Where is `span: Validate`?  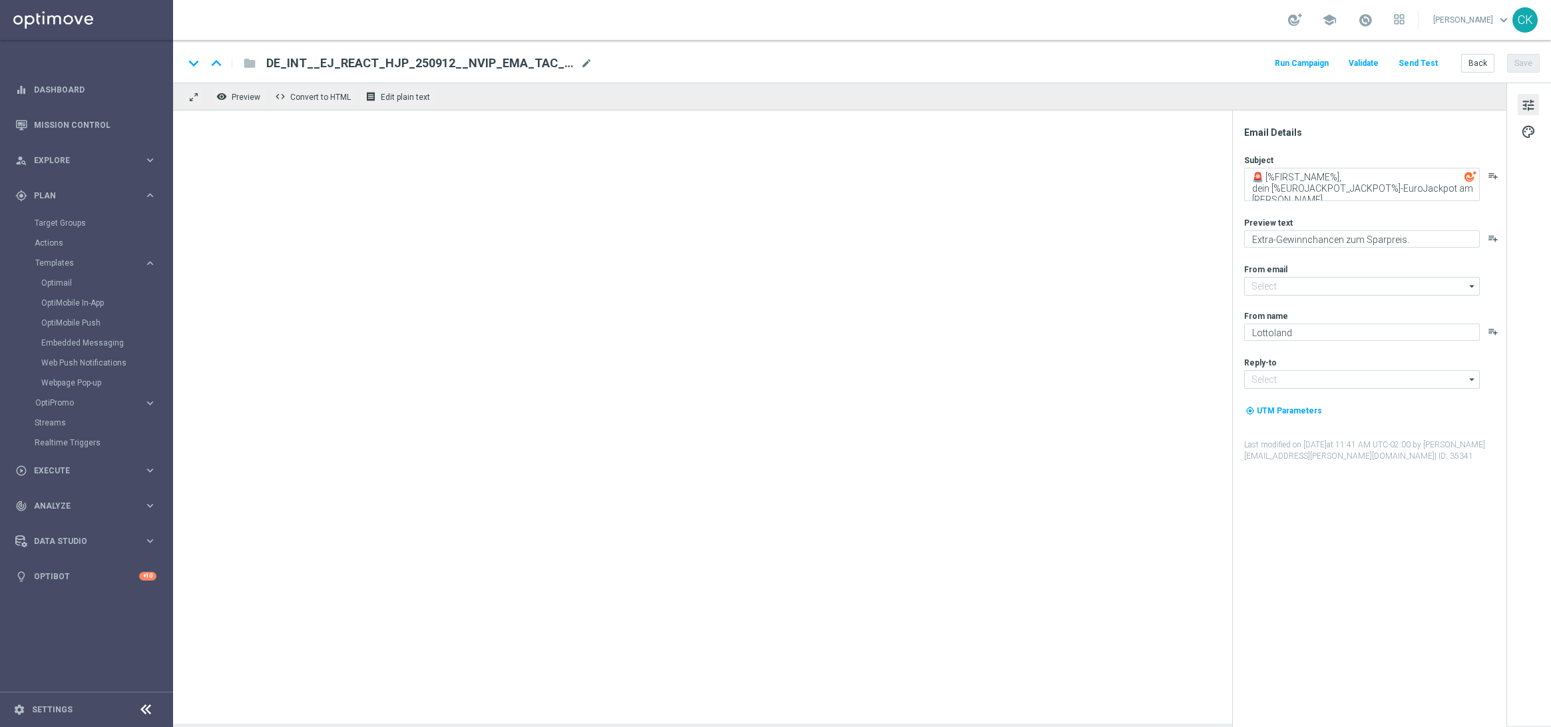
span: Validate is located at coordinates (1363, 63).